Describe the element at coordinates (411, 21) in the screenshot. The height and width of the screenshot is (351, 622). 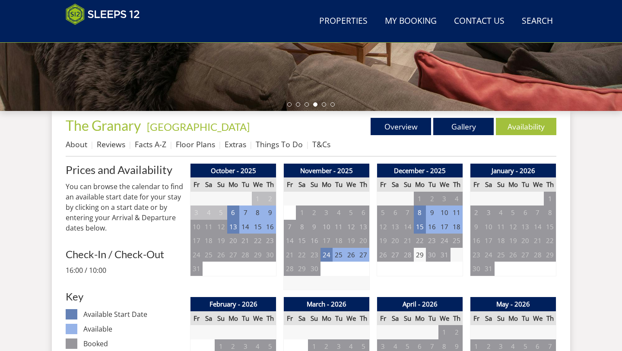
I see `a: My Booking` at that location.